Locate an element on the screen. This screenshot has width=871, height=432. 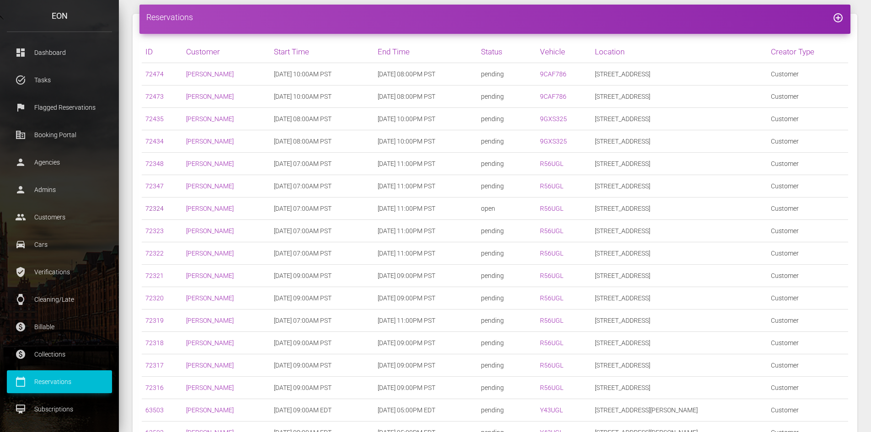
p: Admins is located at coordinates (59, 190).